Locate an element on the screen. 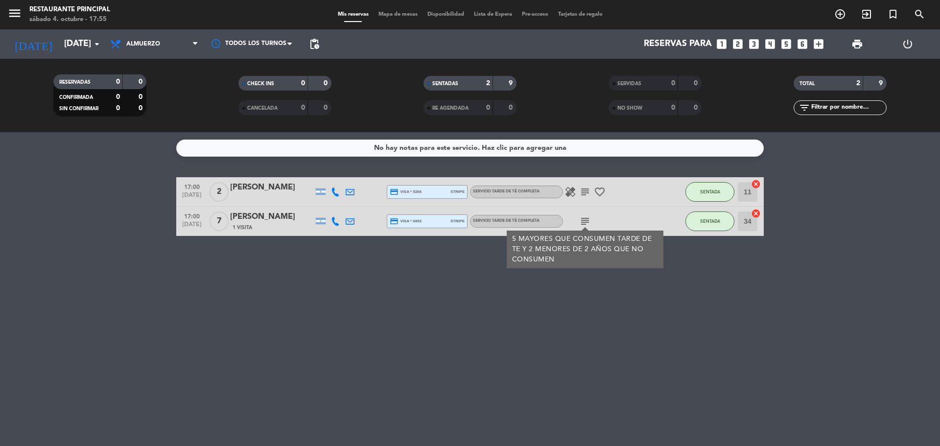  i: filter_list is located at coordinates (805, 108).